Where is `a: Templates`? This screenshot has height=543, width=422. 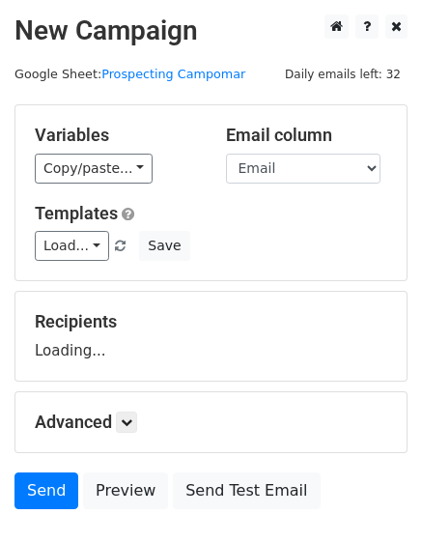
a: Templates is located at coordinates (76, 213).